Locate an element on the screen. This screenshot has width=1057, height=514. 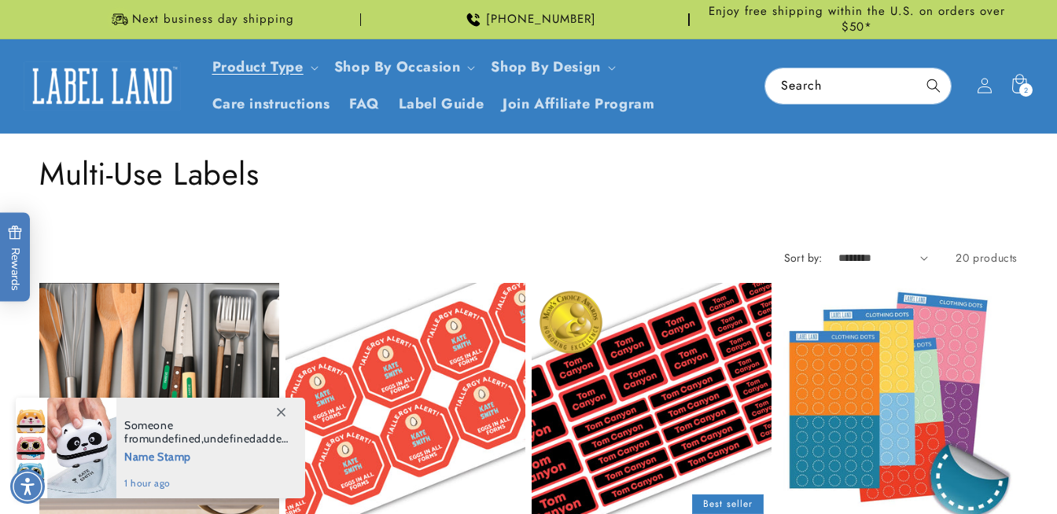
summary: Shop By Design is located at coordinates (551, 67).